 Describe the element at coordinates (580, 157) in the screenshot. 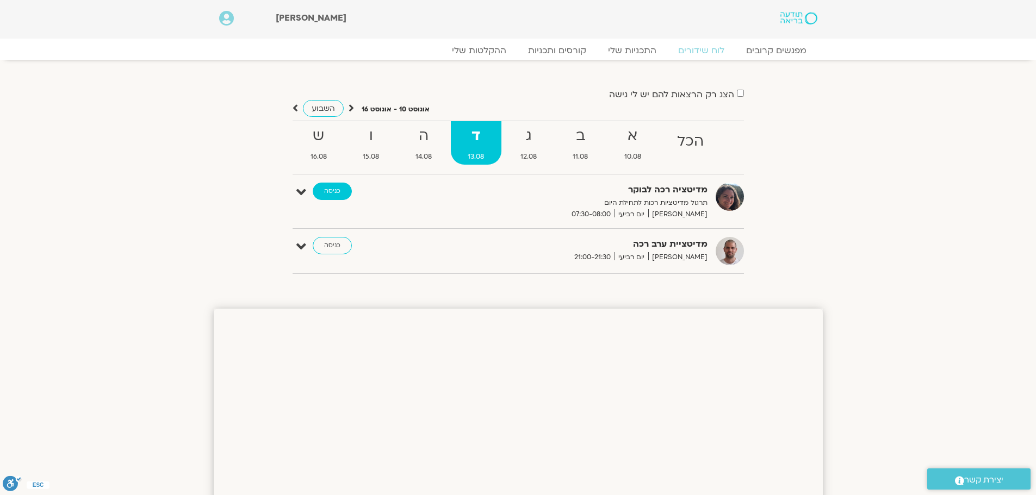

I see `span: 11.08` at that location.